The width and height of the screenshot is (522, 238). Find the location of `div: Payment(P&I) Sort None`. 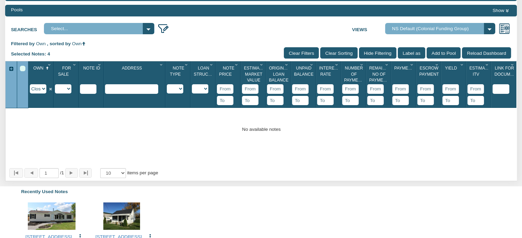

div: Payment(P&I) Sort None is located at coordinates (404, 74).